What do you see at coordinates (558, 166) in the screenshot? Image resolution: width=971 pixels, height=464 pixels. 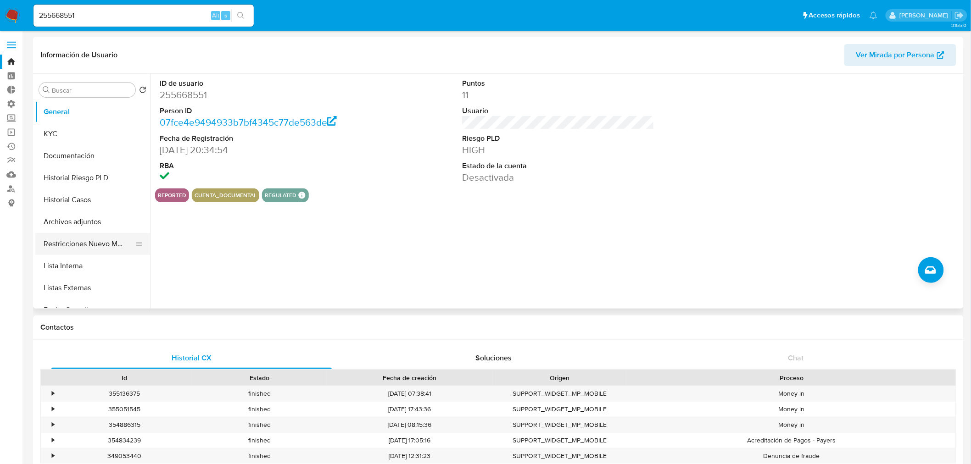 I see `dt: Estado de la cuenta` at bounding box center [558, 166].